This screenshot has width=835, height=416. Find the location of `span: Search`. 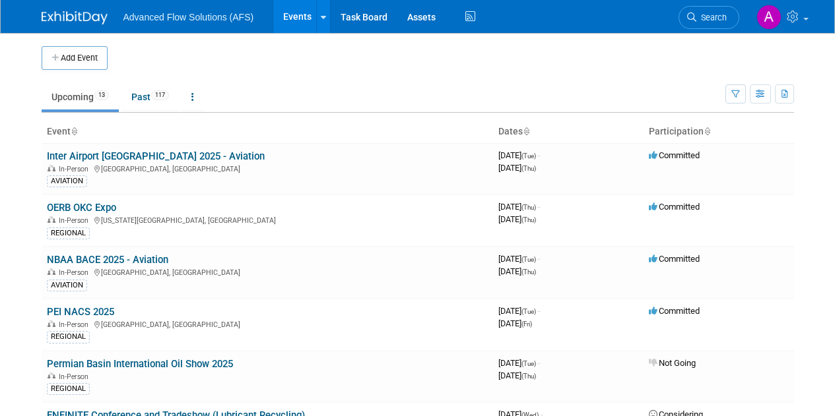

span: Search is located at coordinates (711, 17).